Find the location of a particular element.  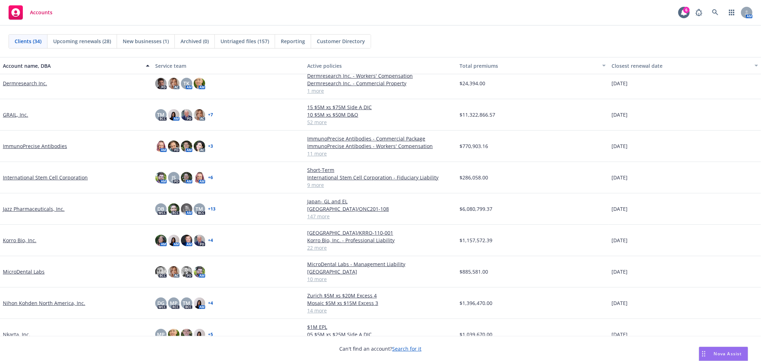

a: Switch app is located at coordinates (732, 12).